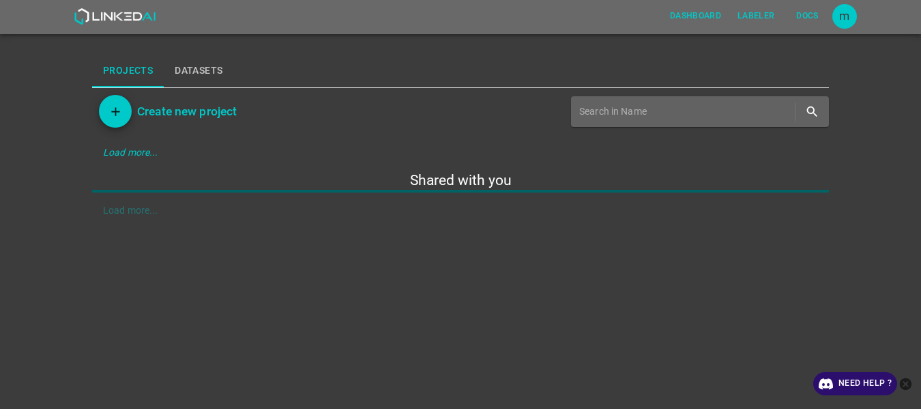 The width and height of the screenshot is (921, 409). I want to click on button: Labeler, so click(756, 16).